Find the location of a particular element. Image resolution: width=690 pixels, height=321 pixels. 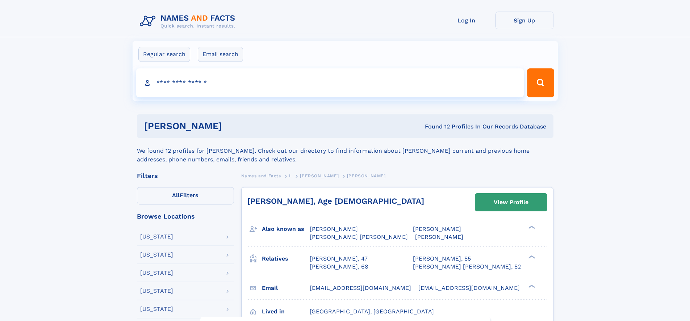

a: Log In is located at coordinates (467, 20).